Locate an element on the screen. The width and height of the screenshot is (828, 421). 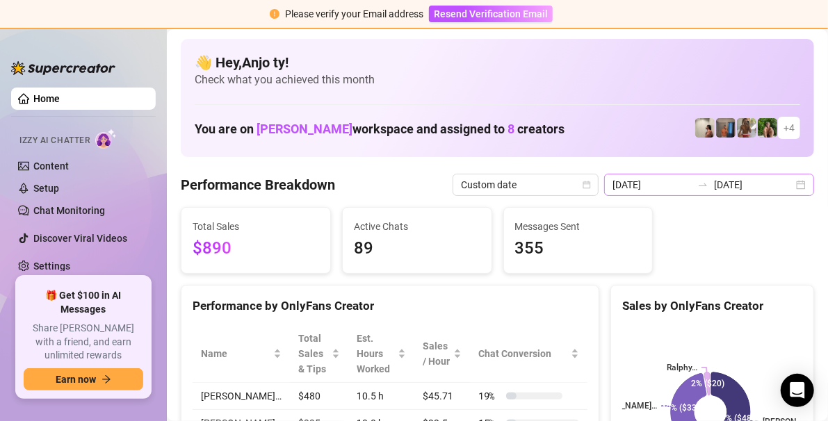
img: Ralphy is located at coordinates (705, 128).